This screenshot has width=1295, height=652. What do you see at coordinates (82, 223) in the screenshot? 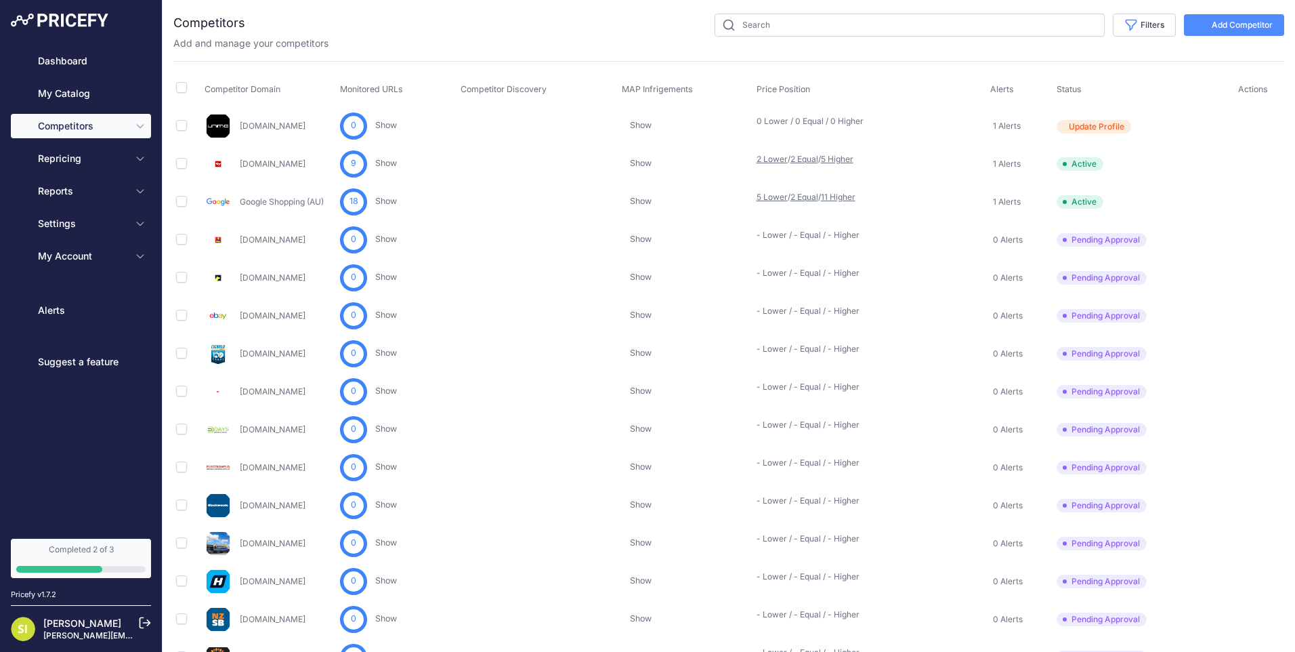
I see `span: Settings` at bounding box center [82, 223].